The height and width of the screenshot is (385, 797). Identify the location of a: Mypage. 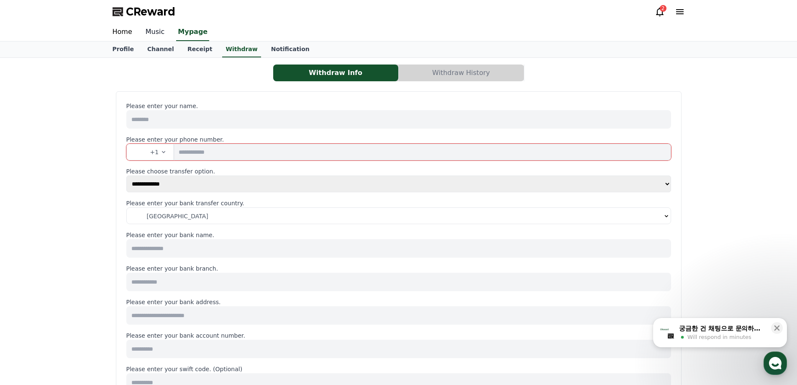
(192, 32).